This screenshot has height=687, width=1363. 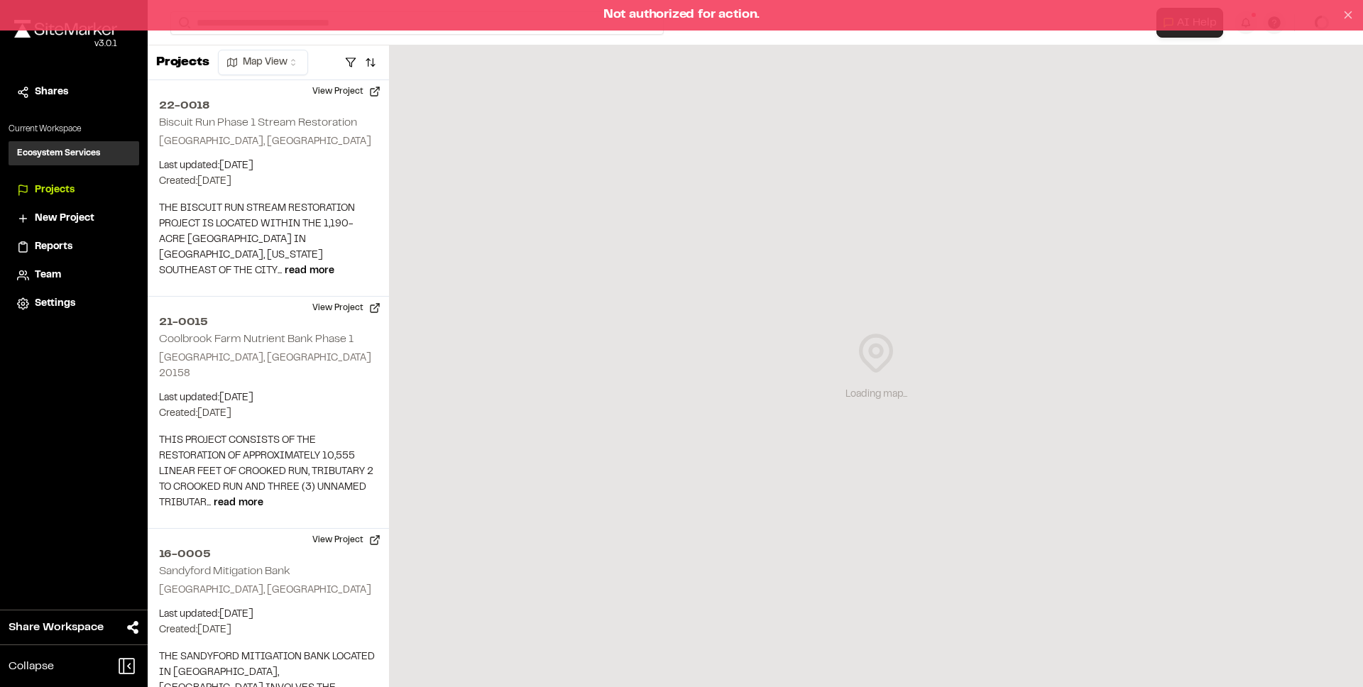 I want to click on h2: 16-0005, so click(x=268, y=554).